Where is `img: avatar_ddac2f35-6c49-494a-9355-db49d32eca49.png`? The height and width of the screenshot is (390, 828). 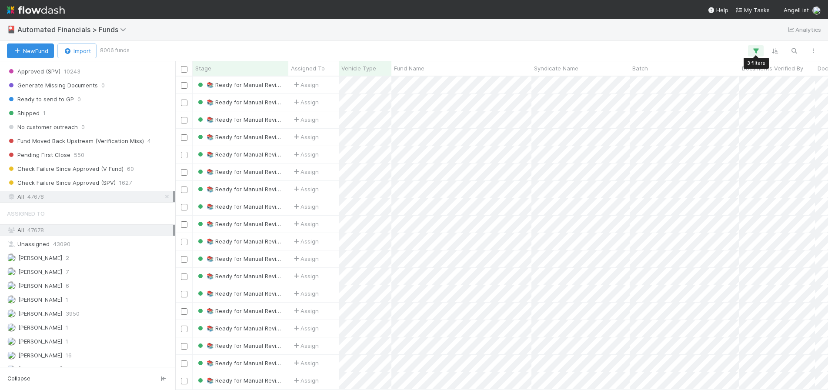 img: avatar_ddac2f35-6c49-494a-9355-db49d32eca49.png is located at coordinates (11, 327).